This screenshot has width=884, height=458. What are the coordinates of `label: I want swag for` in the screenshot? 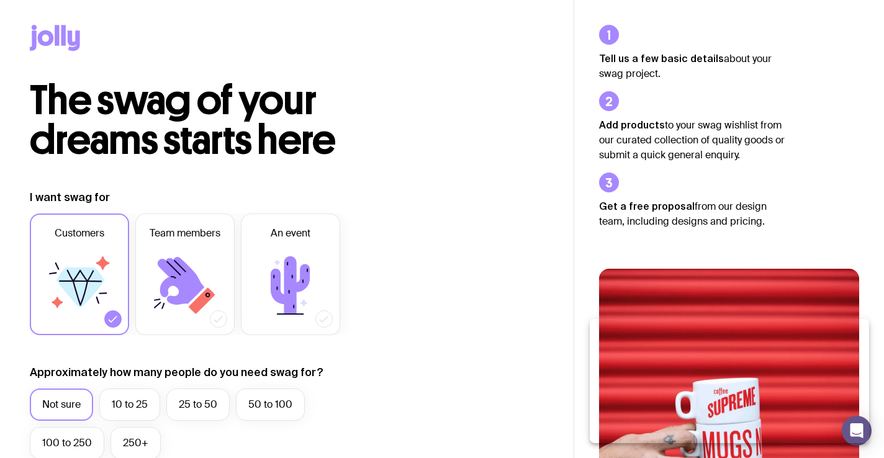 It's located at (69, 197).